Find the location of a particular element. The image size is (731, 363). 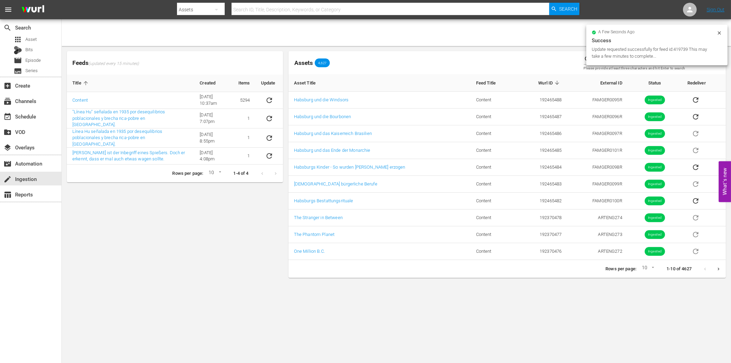

td: ARTENG273 is located at coordinates (597, 234).